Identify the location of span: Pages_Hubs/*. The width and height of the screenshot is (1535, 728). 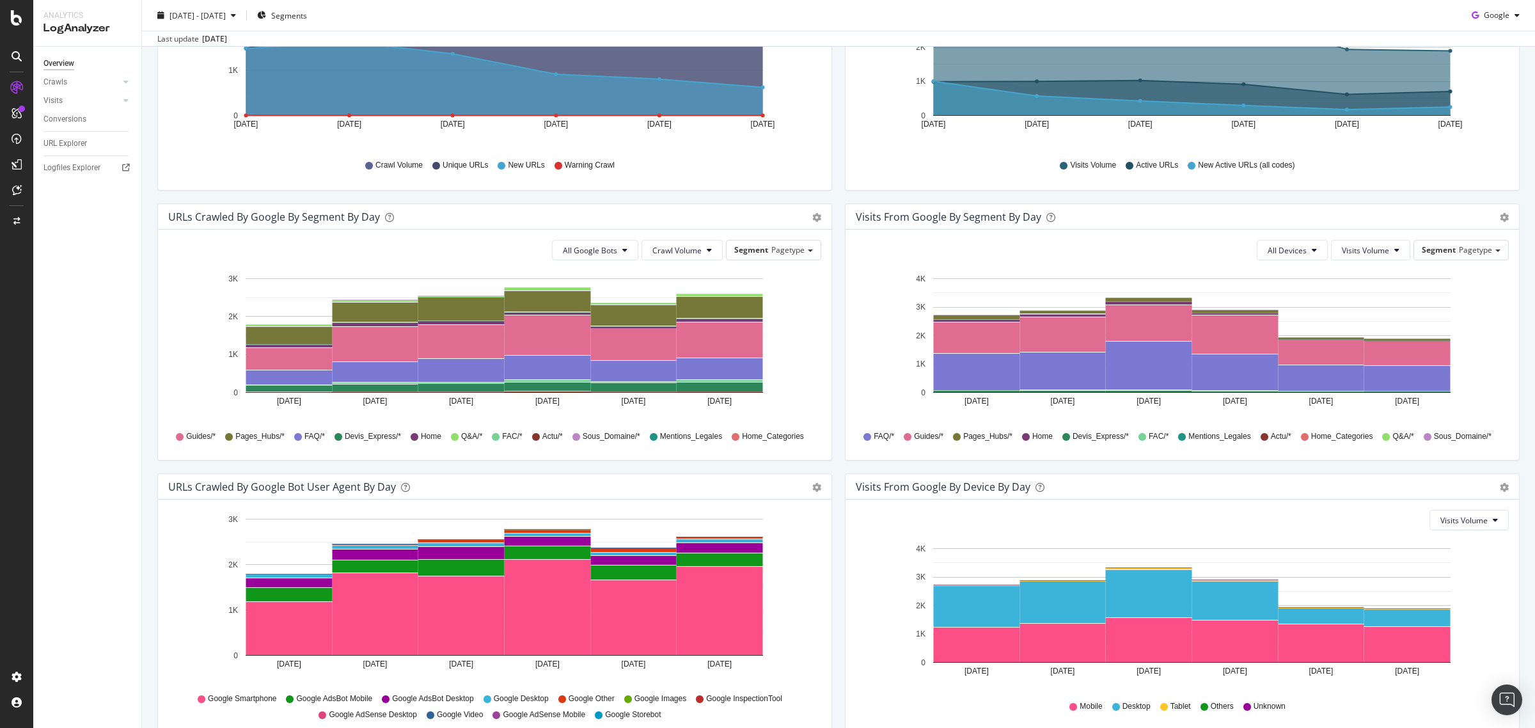
(987, 436).